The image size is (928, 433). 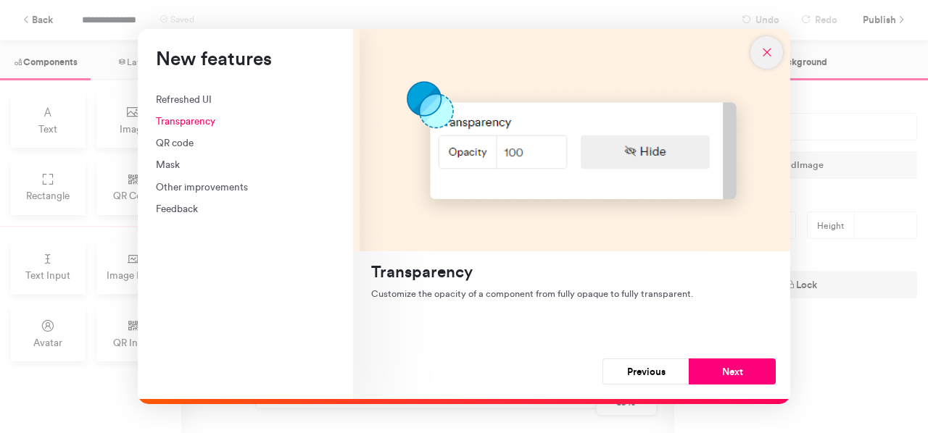 I want to click on div: Navigation button, so click(x=689, y=372).